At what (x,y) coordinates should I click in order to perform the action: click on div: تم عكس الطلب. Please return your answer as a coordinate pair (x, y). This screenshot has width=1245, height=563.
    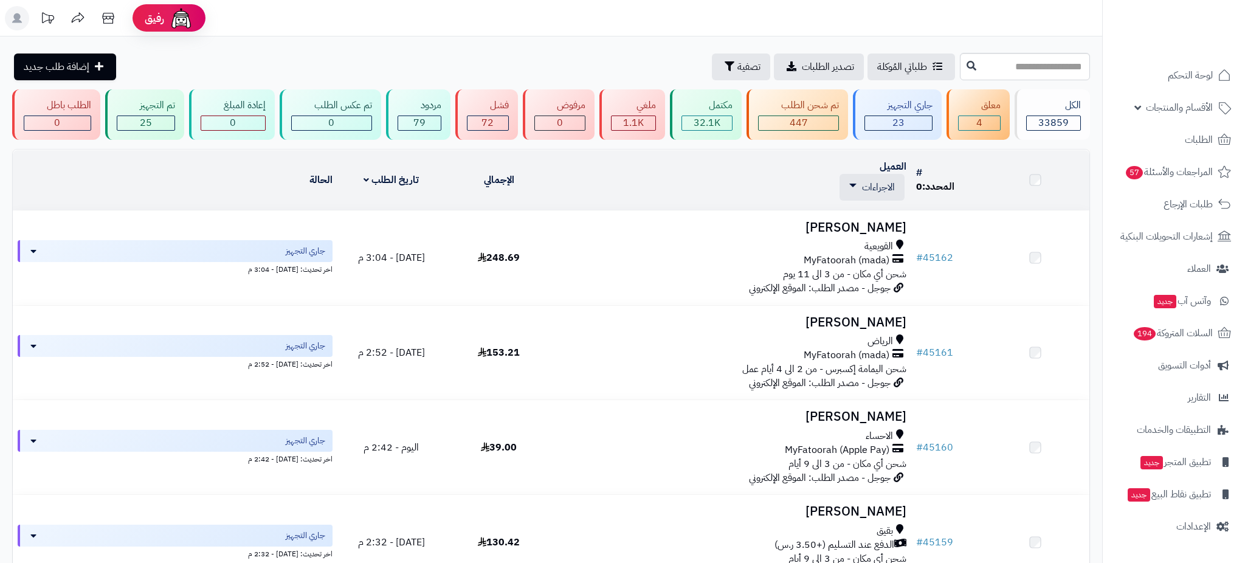
    Looking at the image, I should click on (331, 105).